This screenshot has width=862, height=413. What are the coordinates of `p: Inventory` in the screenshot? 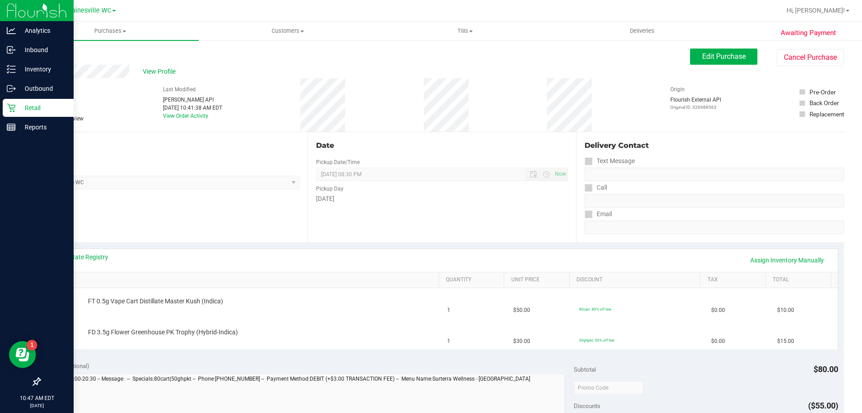 It's located at (43, 69).